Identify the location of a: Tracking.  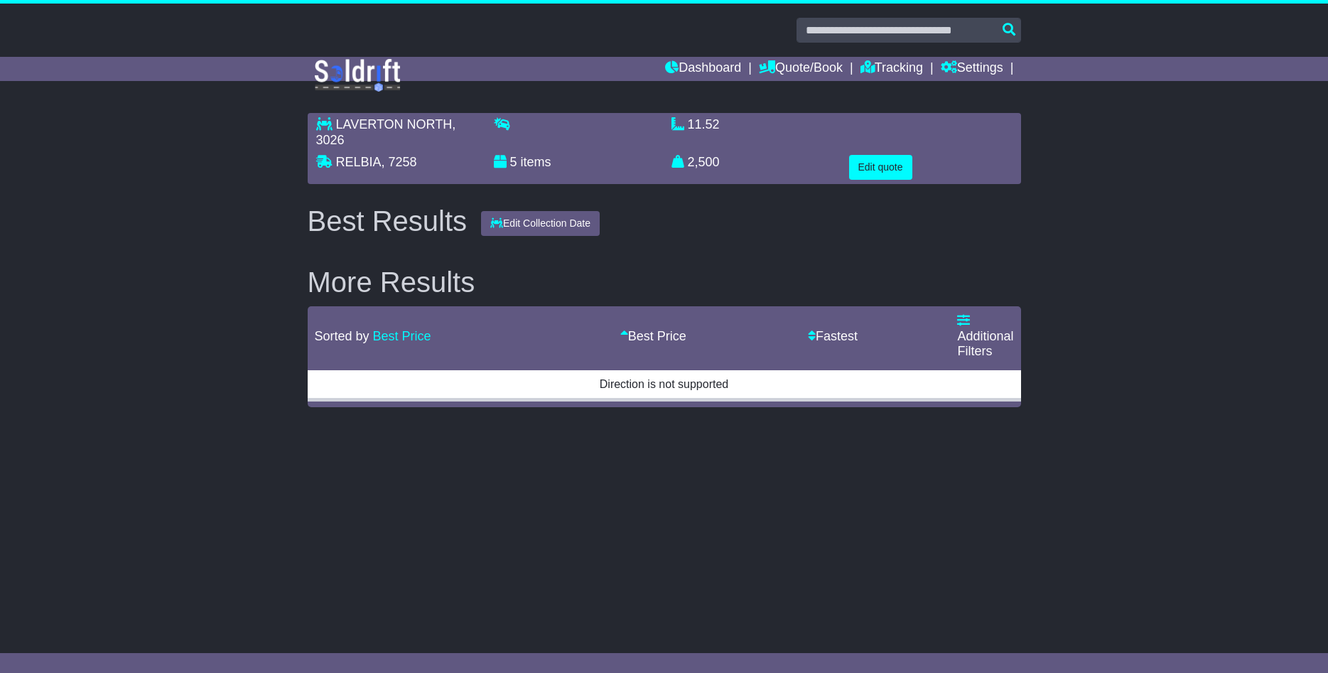
(892, 69).